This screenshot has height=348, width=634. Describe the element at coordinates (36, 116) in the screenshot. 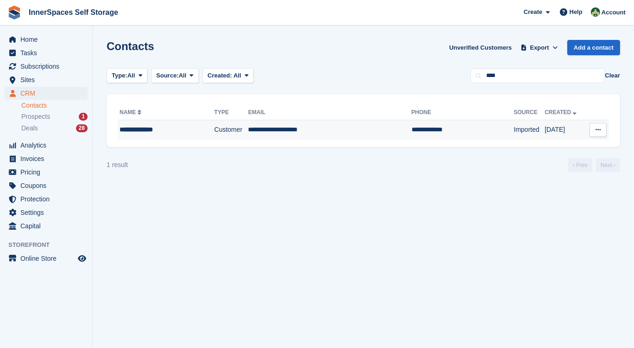

I see `span: Prospects` at that location.